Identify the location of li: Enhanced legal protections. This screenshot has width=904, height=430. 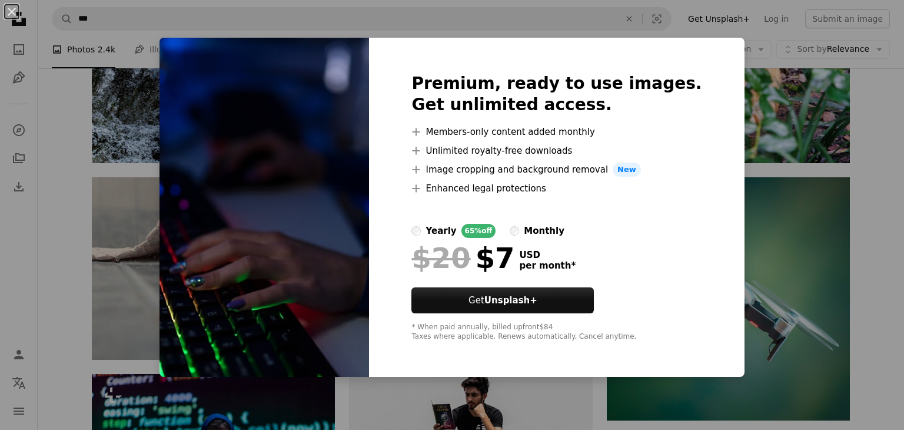
(556, 188).